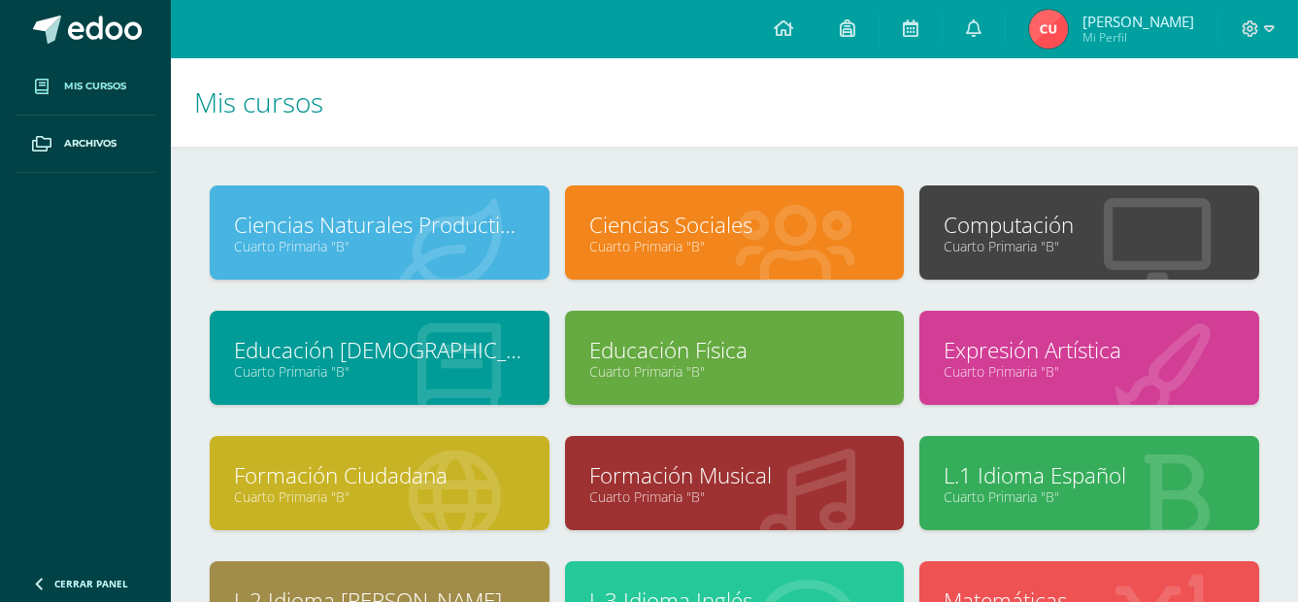  Describe the element at coordinates (90, 144) in the screenshot. I see `span: Archivos` at that location.